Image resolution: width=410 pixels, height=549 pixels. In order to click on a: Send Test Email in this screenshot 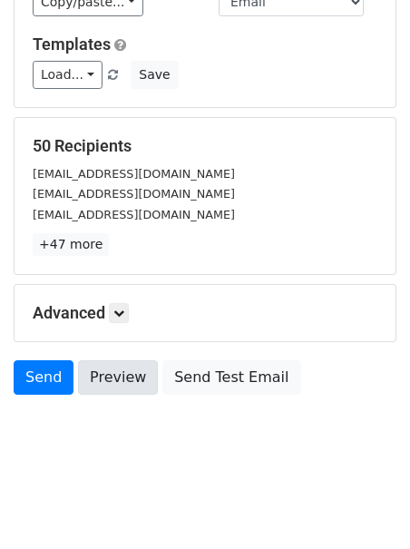, I will do `click(231, 377)`.